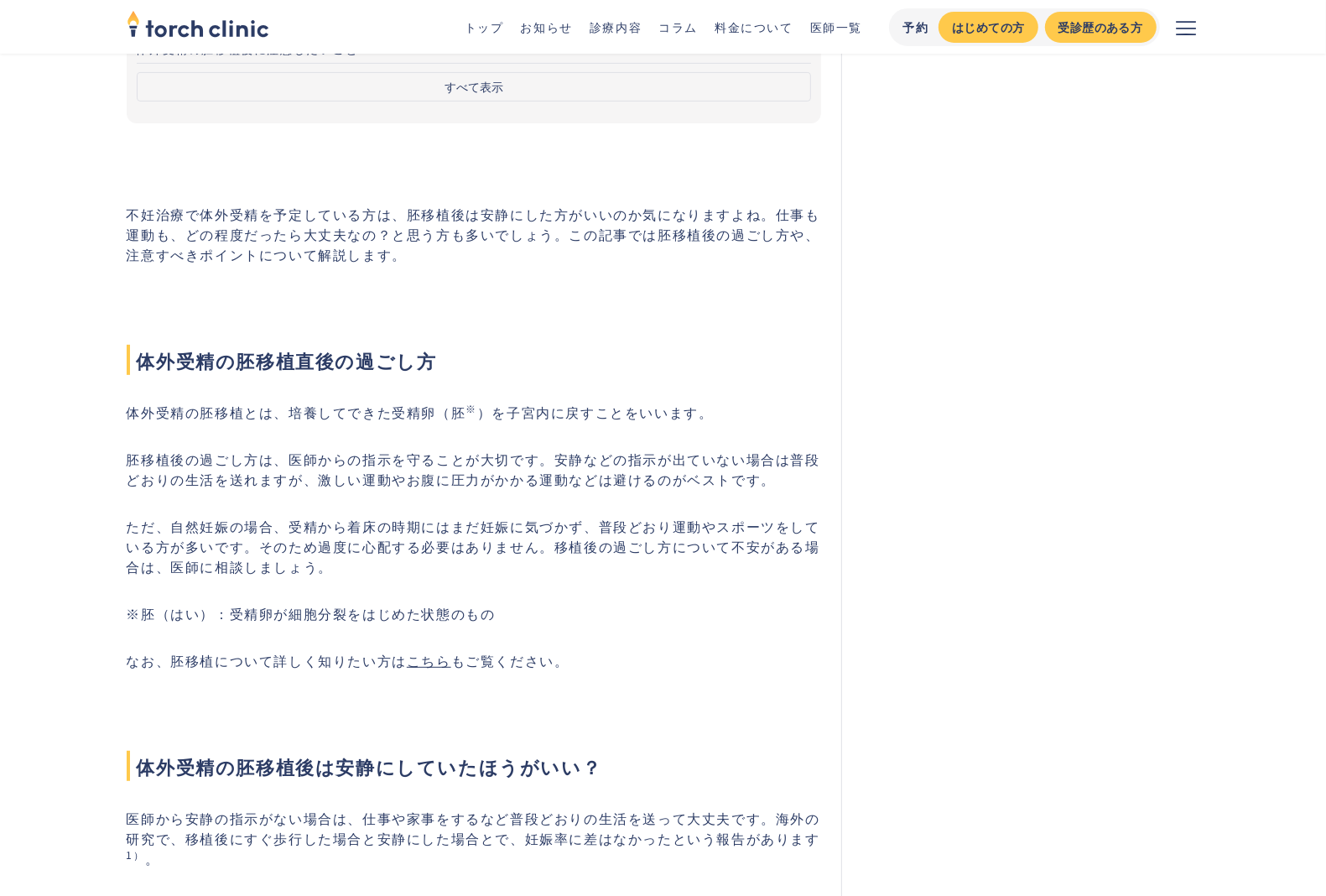  What do you see at coordinates (616, 27) in the screenshot?
I see `a: 診療内容` at bounding box center [616, 27].